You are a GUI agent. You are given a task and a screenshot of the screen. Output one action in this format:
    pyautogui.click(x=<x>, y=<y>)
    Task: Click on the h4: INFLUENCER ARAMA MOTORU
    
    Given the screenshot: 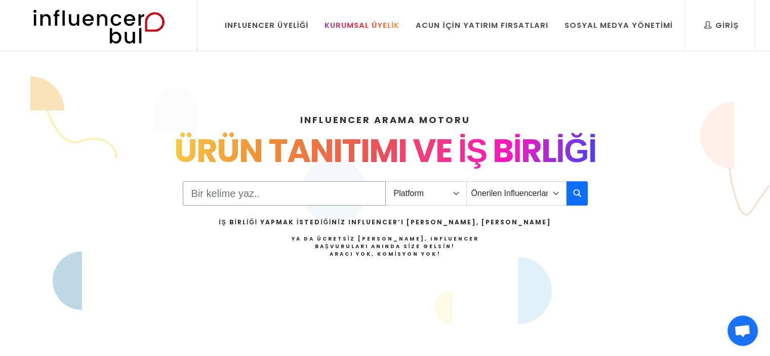 What is the action you would take?
    pyautogui.click(x=385, y=119)
    